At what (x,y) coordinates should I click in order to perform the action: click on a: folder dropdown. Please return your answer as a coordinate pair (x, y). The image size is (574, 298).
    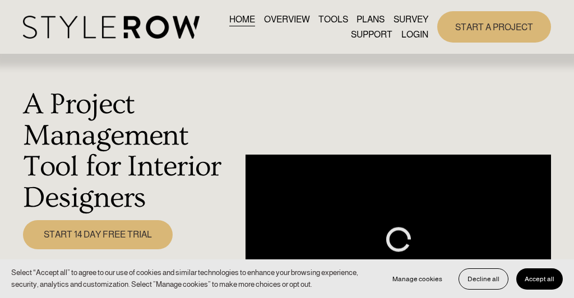
    Looking at the image, I should click on (372, 34).